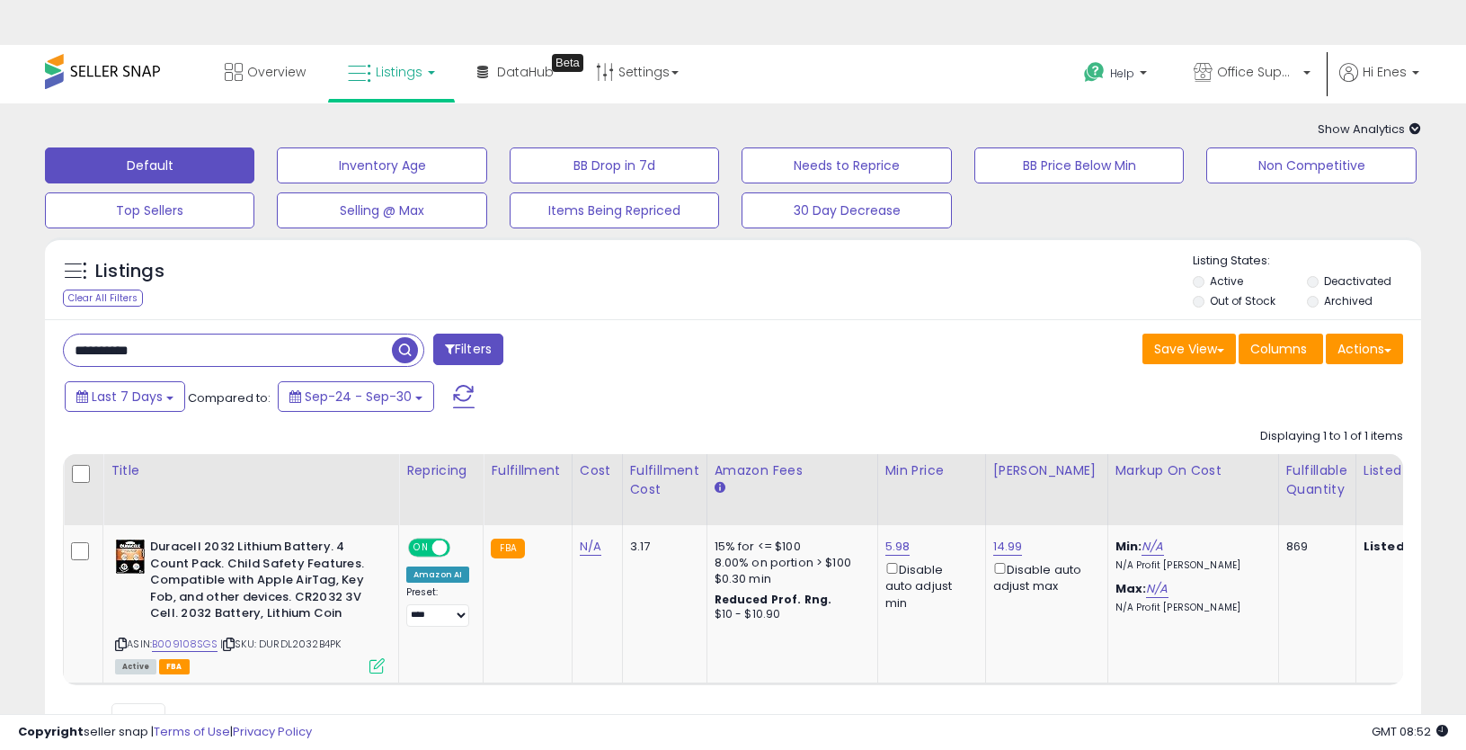 The image size is (1466, 750). What do you see at coordinates (789, 563) in the screenshot?
I see `div: 8.00% on portion > $100` at bounding box center [789, 563].